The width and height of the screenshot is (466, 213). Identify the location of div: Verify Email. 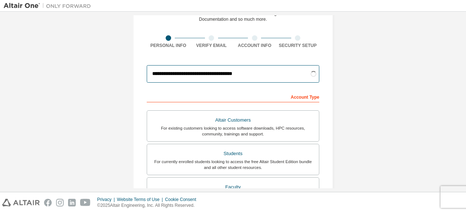
(211, 45).